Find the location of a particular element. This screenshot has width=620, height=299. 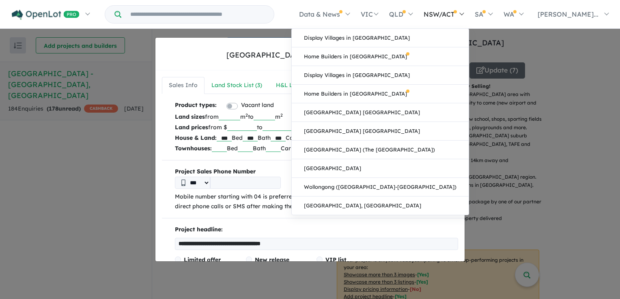

p: from $ to is located at coordinates (317, 127).